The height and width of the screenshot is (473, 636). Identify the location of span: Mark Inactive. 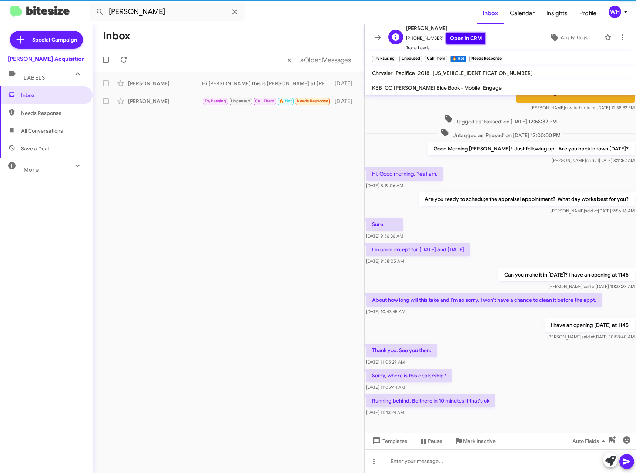
(480, 441).